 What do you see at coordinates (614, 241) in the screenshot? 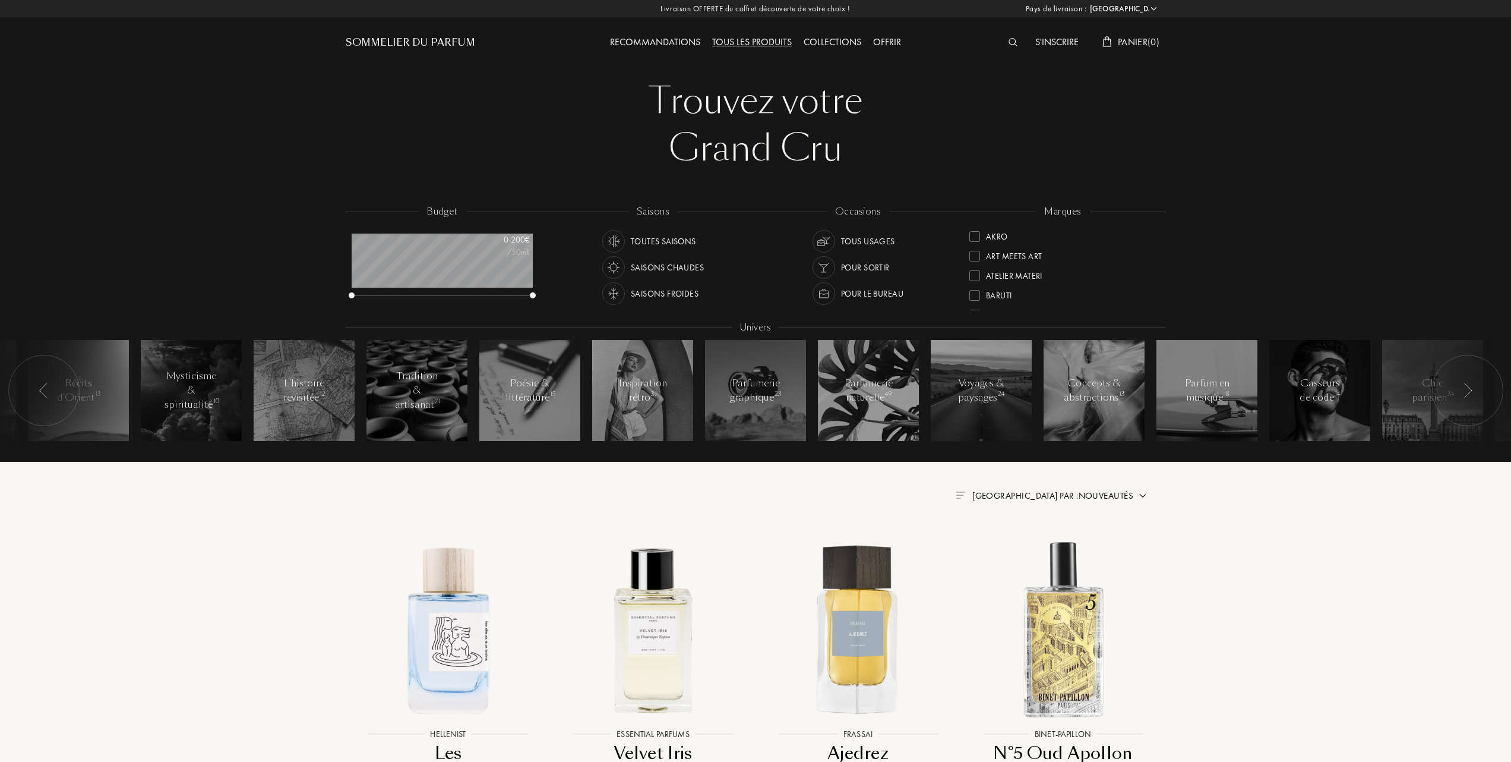
I see `img: usage_season_average_white.svg` at bounding box center [614, 241].